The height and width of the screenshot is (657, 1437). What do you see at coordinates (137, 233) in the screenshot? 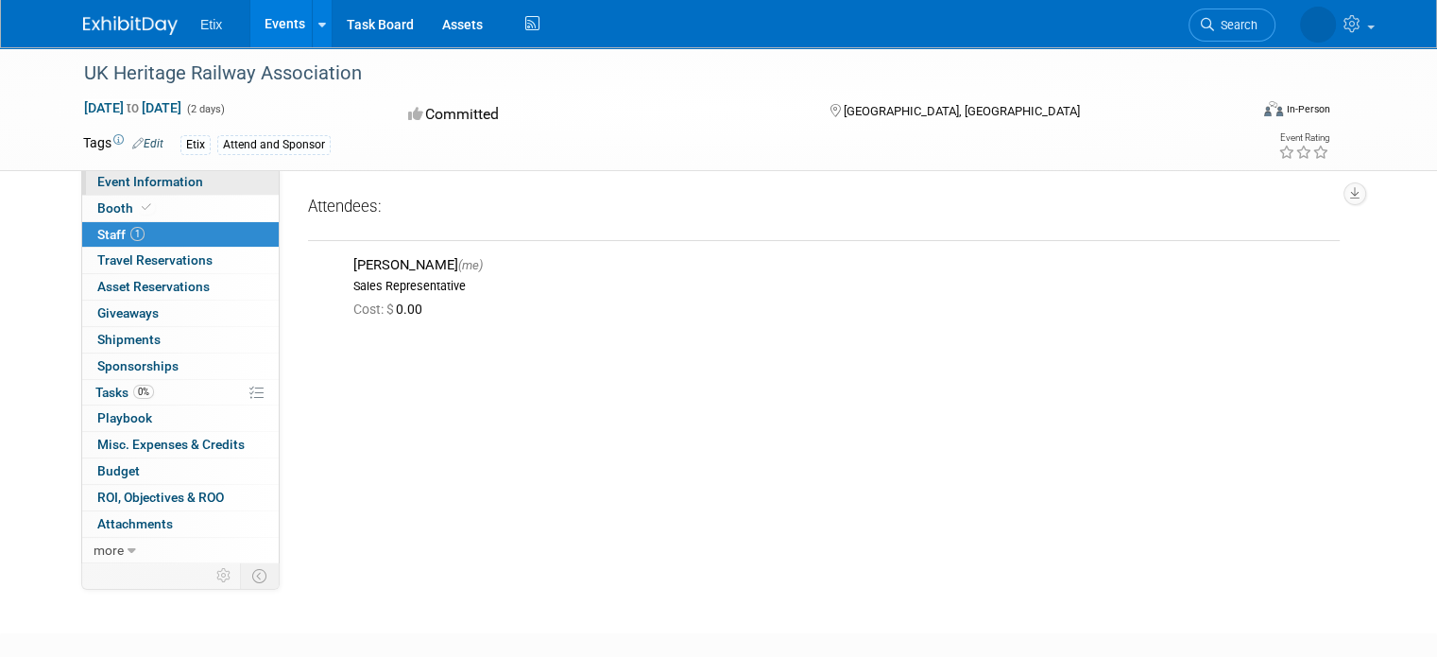
I see `span: 1` at bounding box center [137, 233].